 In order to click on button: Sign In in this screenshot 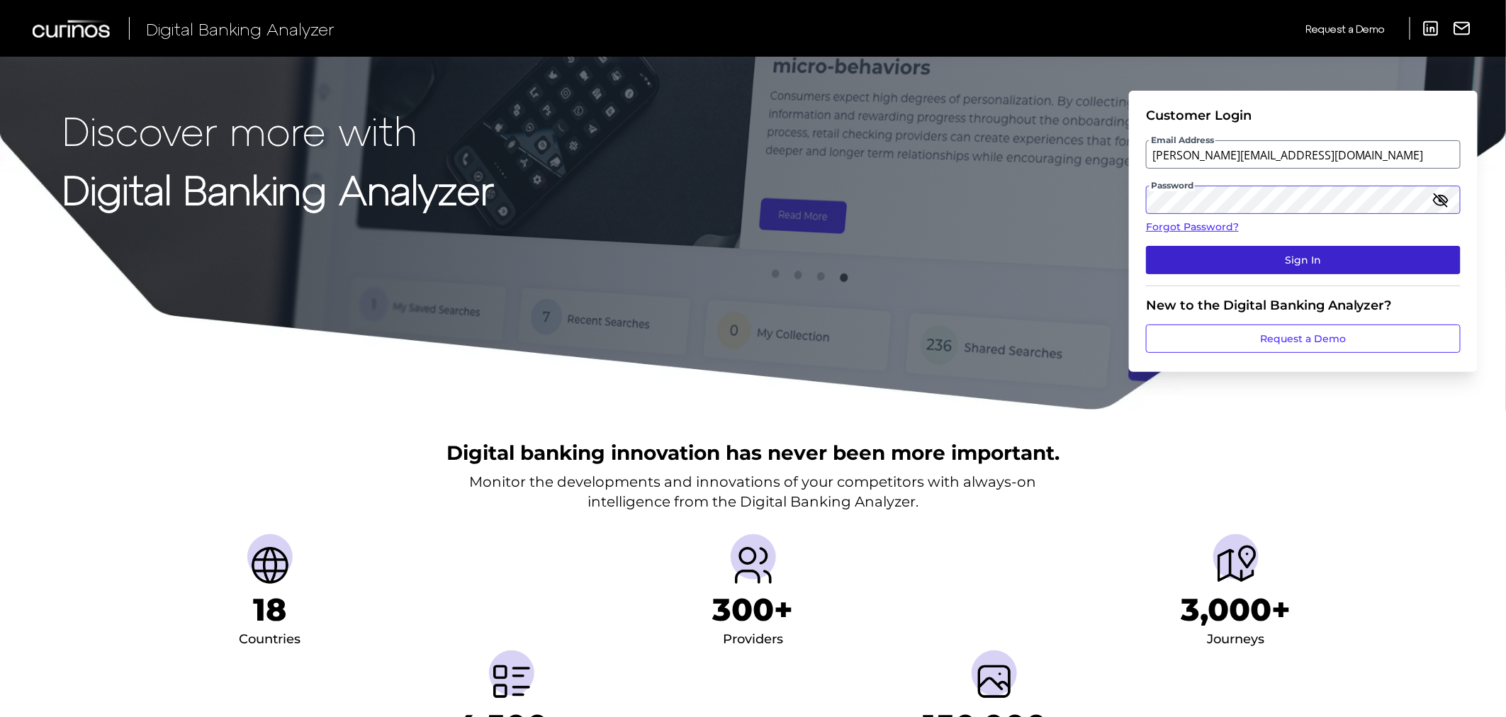, I will do `click(1303, 260)`.